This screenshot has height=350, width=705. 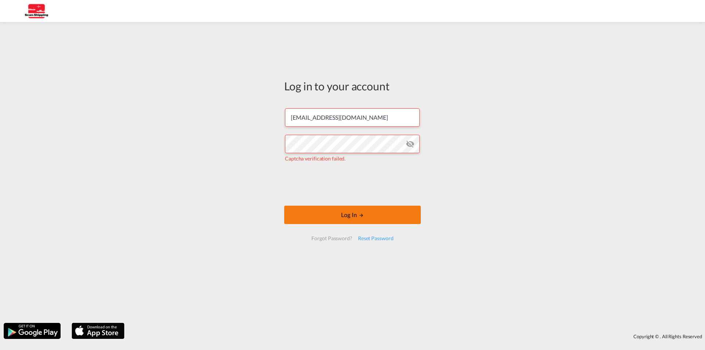 I want to click on div: Reset Password, so click(x=376, y=238).